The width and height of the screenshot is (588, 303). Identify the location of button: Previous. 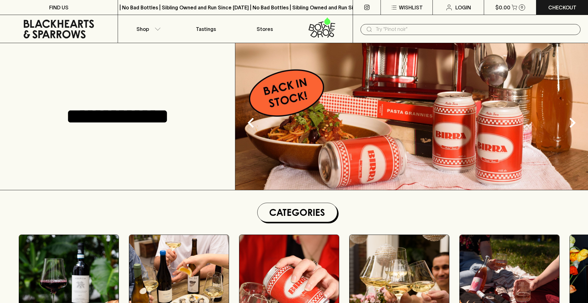
(251, 123).